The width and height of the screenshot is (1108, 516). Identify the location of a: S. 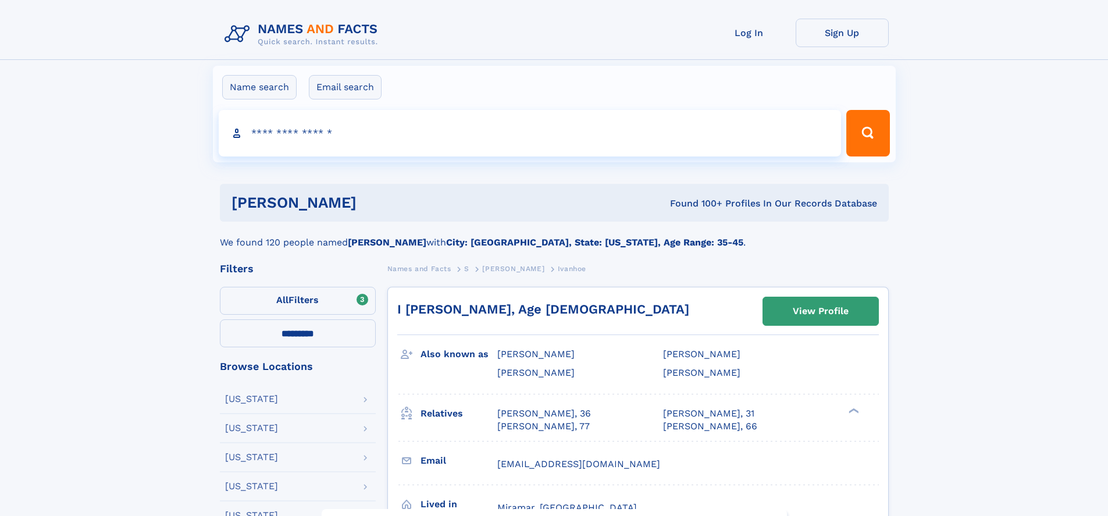
(467, 268).